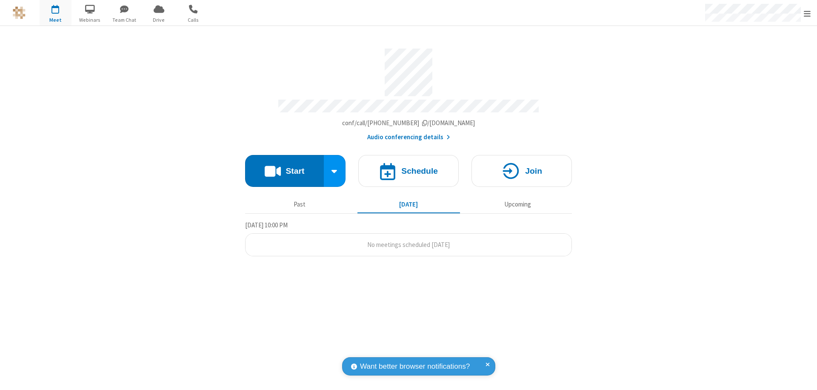  I want to click on span: Meet, so click(55, 20).